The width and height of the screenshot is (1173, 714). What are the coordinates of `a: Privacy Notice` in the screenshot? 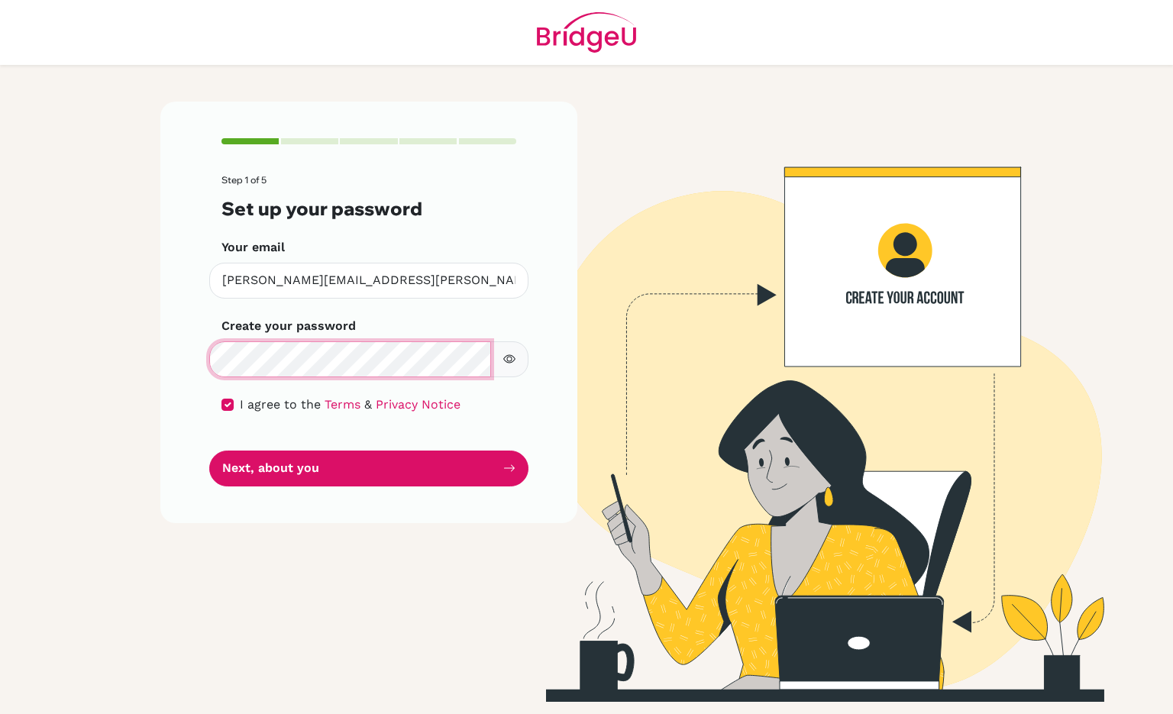 It's located at (418, 404).